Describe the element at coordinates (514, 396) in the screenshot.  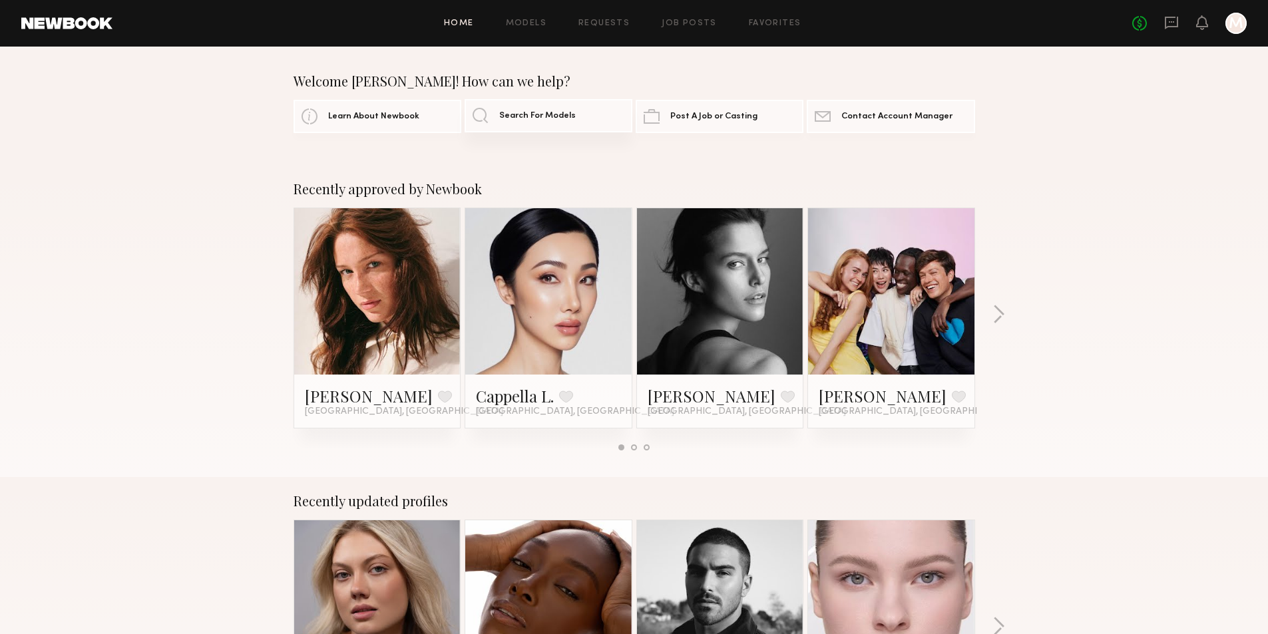
I see `a: Cappella L.` at that location.